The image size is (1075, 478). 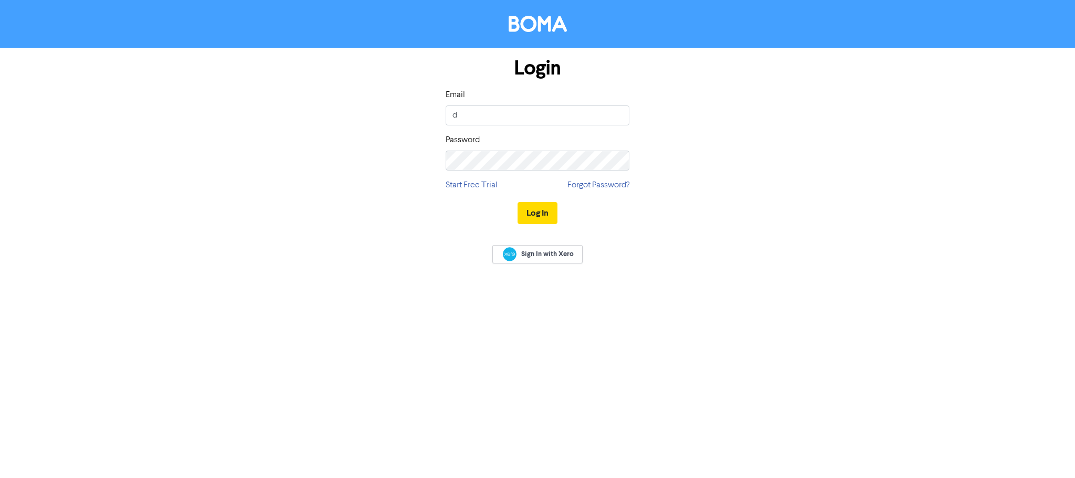 I want to click on img: Xero logo, so click(x=510, y=254).